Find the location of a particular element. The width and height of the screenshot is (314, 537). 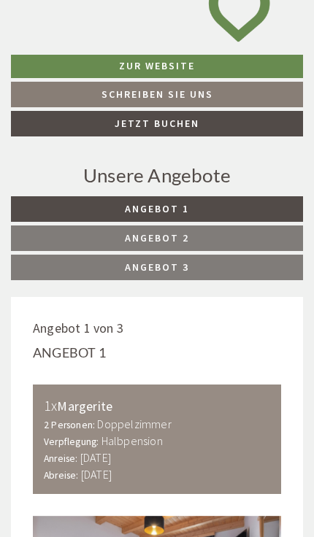

span: Angebot 1 von 3 is located at coordinates (78, 328).